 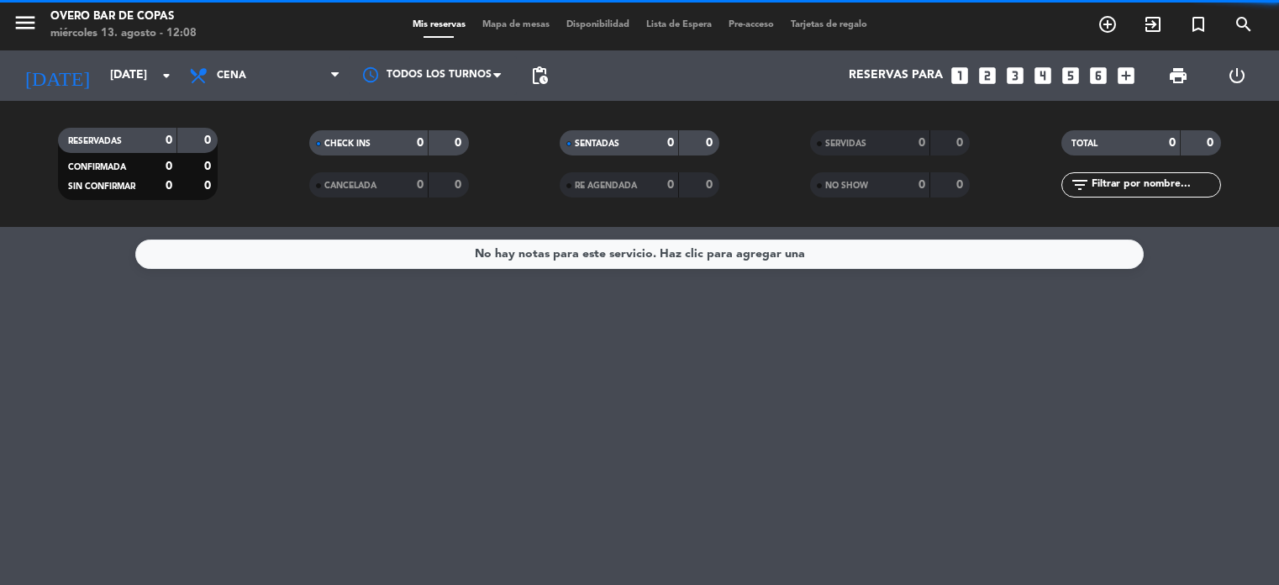 What do you see at coordinates (347, 144) in the screenshot?
I see `span: CHECK INS` at bounding box center [347, 144].